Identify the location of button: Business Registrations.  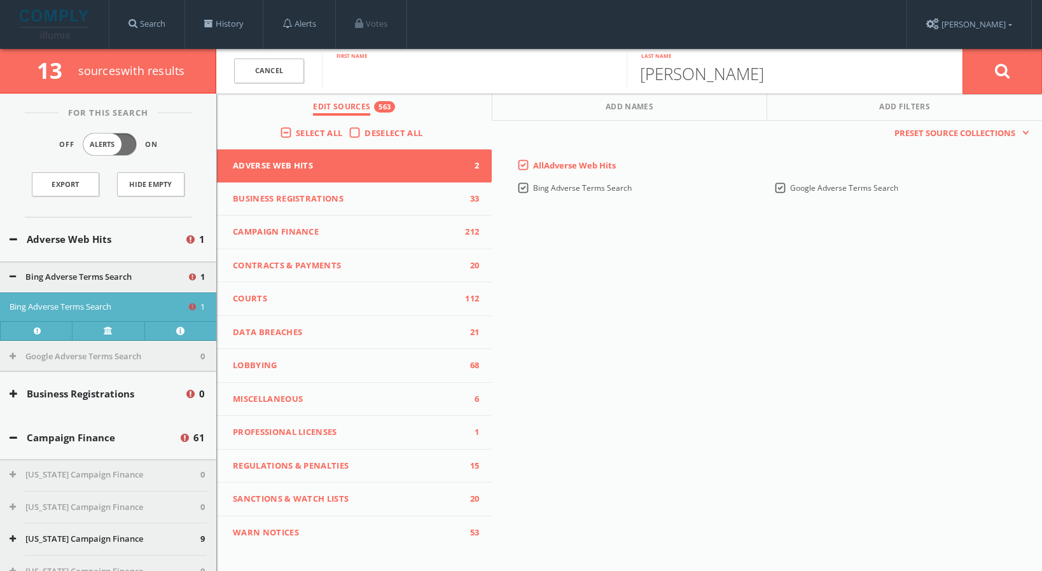
(97, 394).